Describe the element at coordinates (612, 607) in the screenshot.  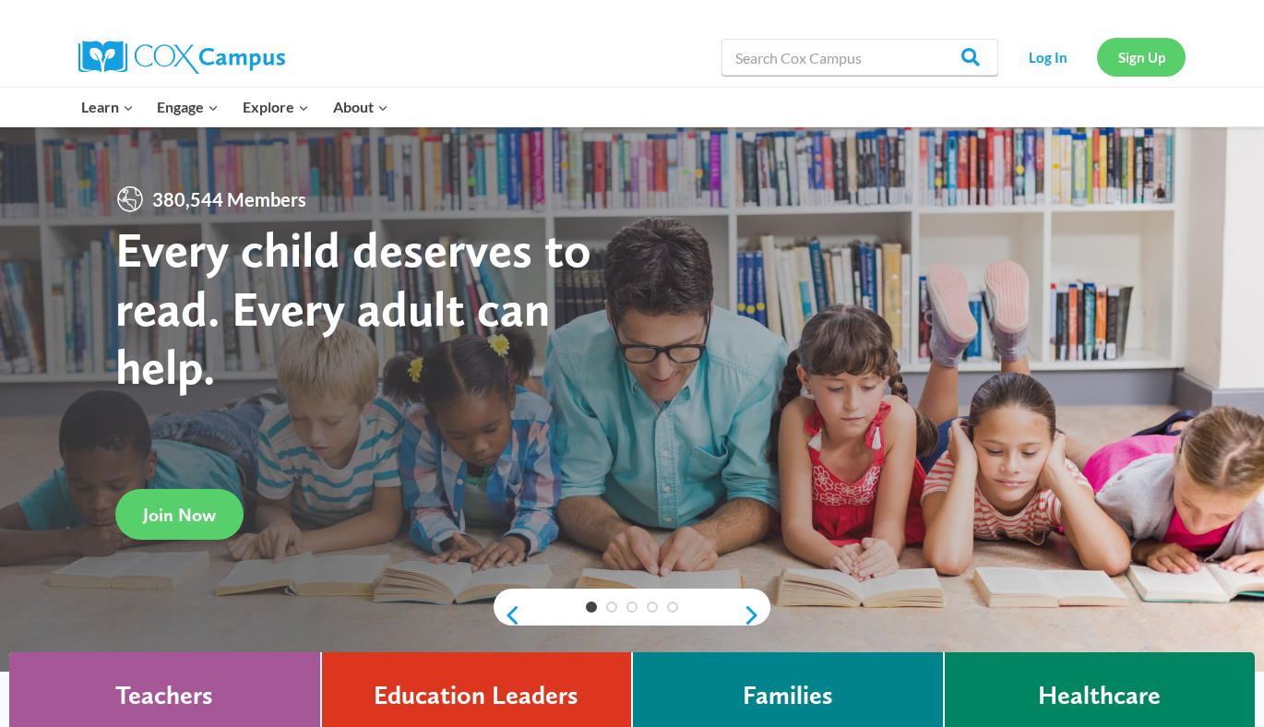
I see `a: 2` at that location.